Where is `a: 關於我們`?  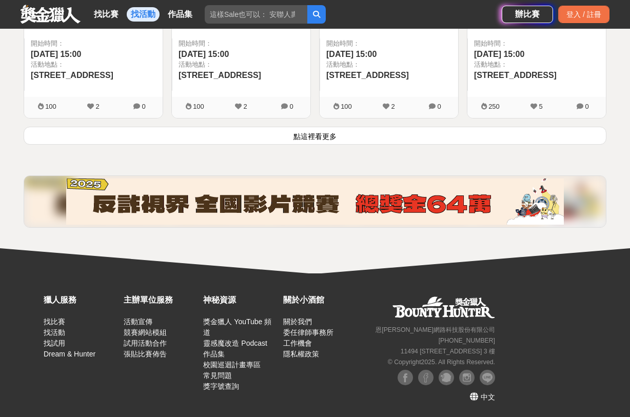
a: 關於我們 is located at coordinates (298, 322).